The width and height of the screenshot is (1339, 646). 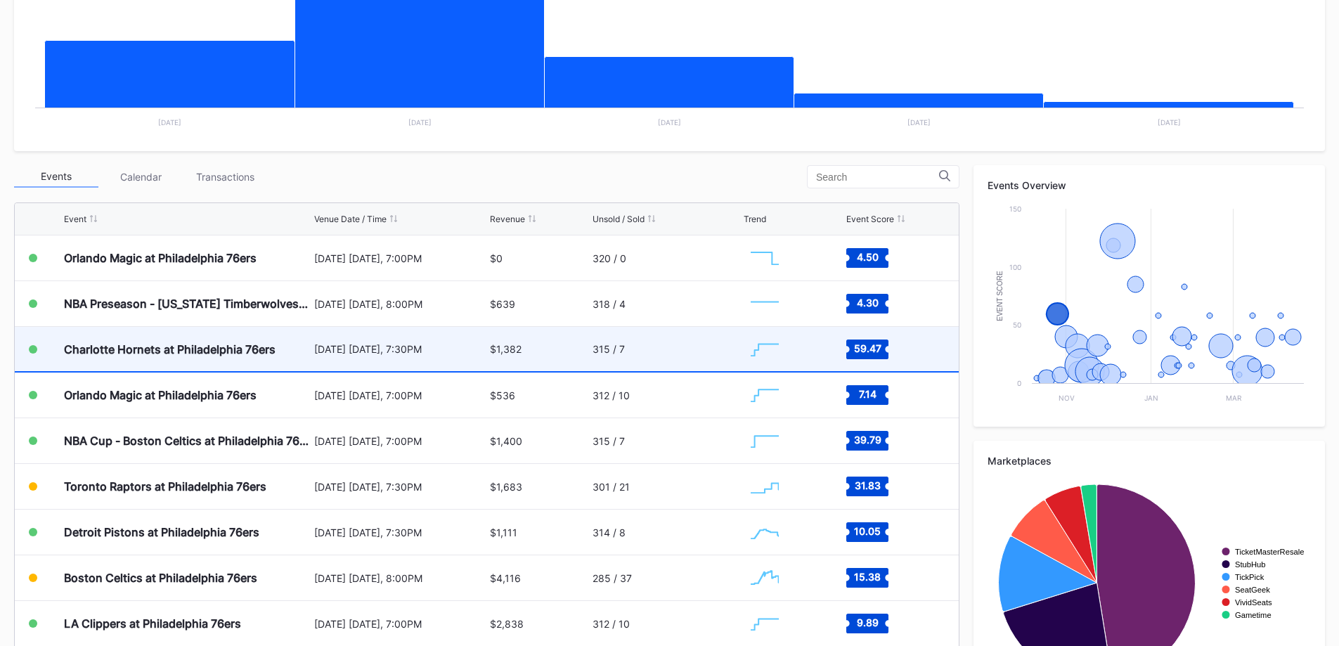 What do you see at coordinates (1067, 398) in the screenshot?
I see `text: Nov` at bounding box center [1067, 398].